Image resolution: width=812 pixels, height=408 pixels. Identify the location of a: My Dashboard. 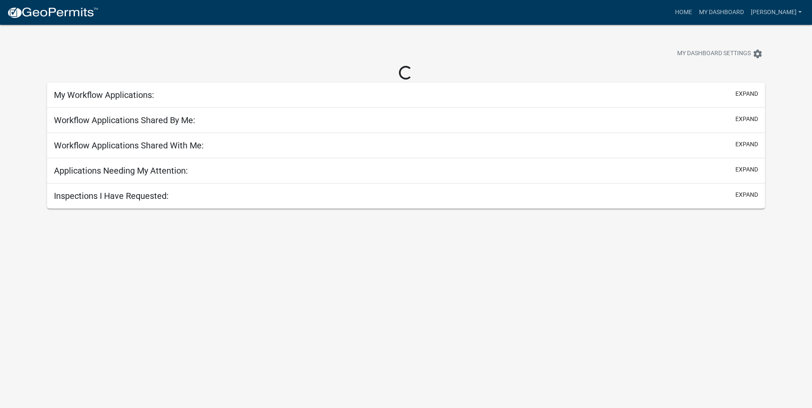
(721, 12).